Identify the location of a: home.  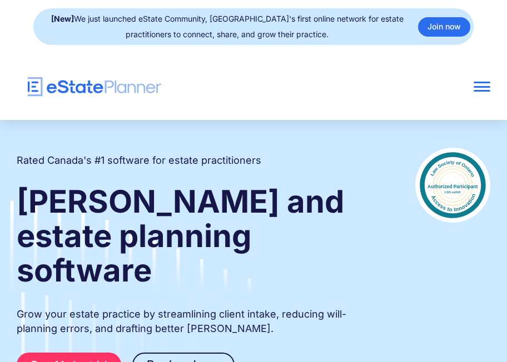
(206, 87).